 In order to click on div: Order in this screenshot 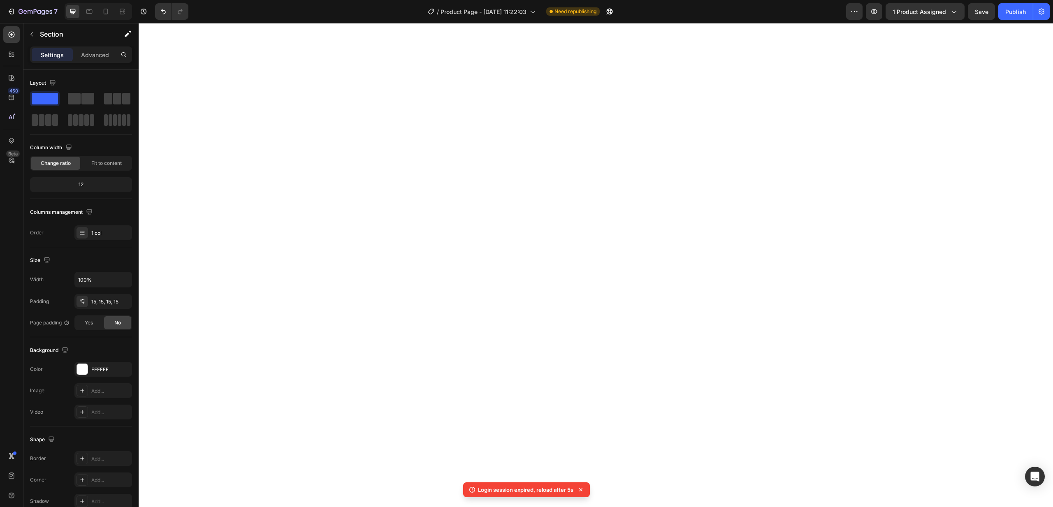, I will do `click(37, 233)`.